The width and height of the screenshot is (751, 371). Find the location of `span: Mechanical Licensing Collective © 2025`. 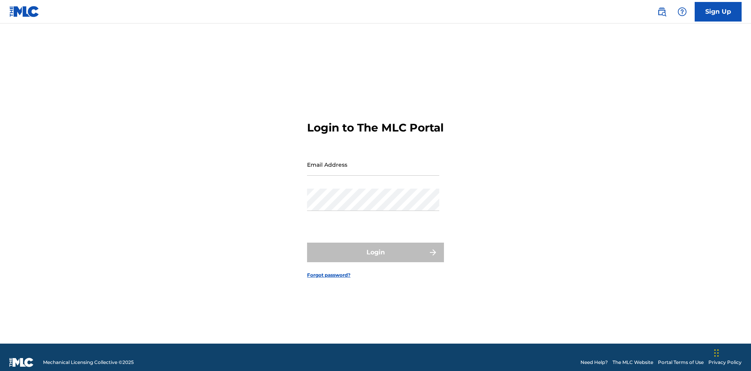

span: Mechanical Licensing Collective © 2025 is located at coordinates (88, 362).